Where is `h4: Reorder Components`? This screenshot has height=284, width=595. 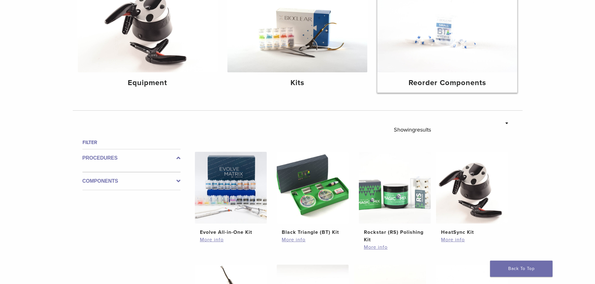
h4: Reorder Components is located at coordinates (447, 83).